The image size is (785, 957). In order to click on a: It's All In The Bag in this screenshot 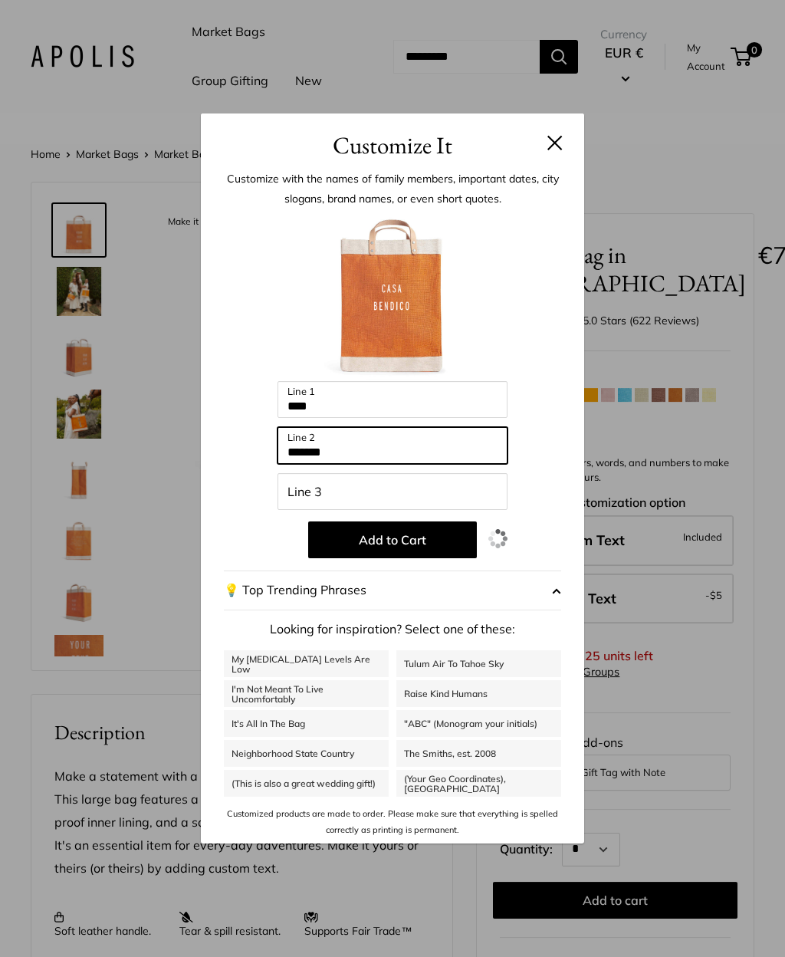, I will do `click(306, 723)`.